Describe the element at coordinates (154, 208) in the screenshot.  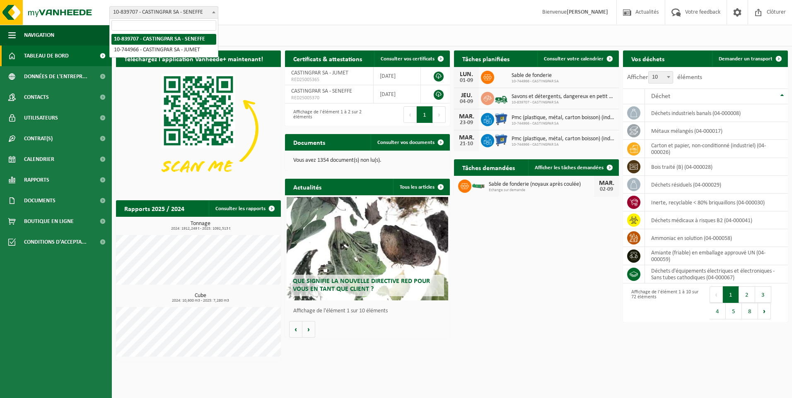
I see `h2: Rapports 2025 / 2024` at that location.